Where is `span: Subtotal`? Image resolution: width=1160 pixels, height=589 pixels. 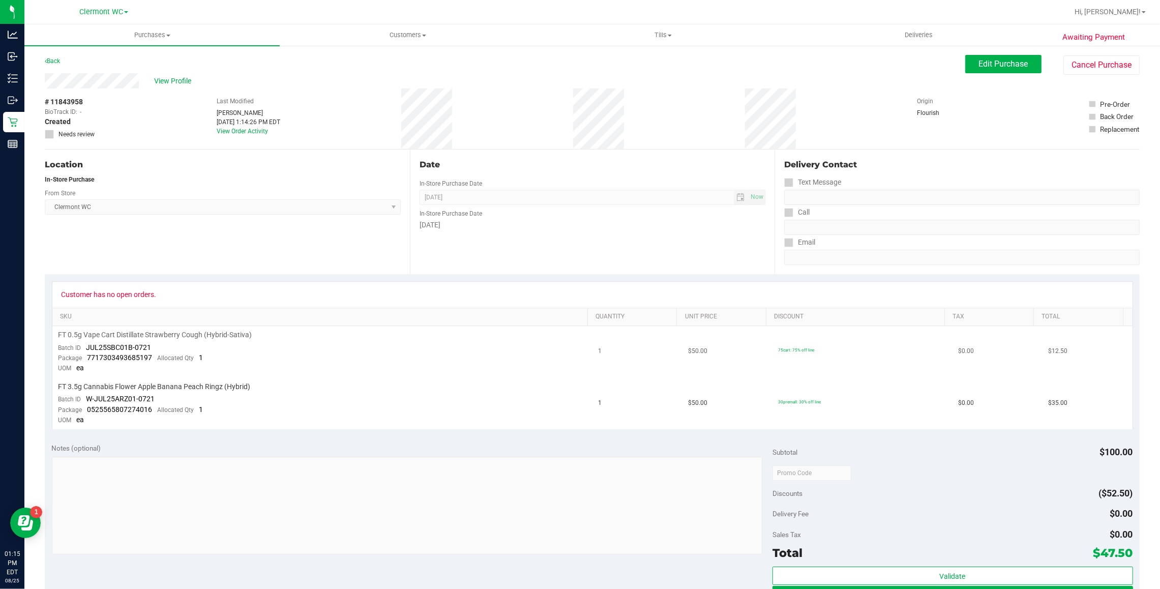 span: Subtotal is located at coordinates (785, 452).